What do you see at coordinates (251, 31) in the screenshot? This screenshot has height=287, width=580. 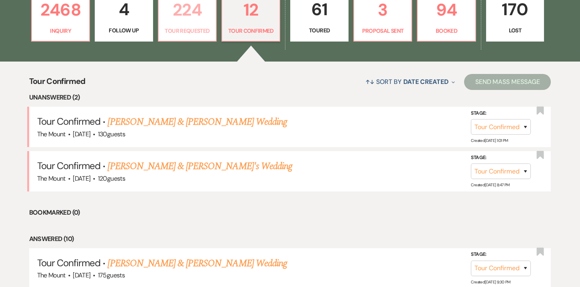 I see `p: Tour Confirmed` at bounding box center [251, 31].